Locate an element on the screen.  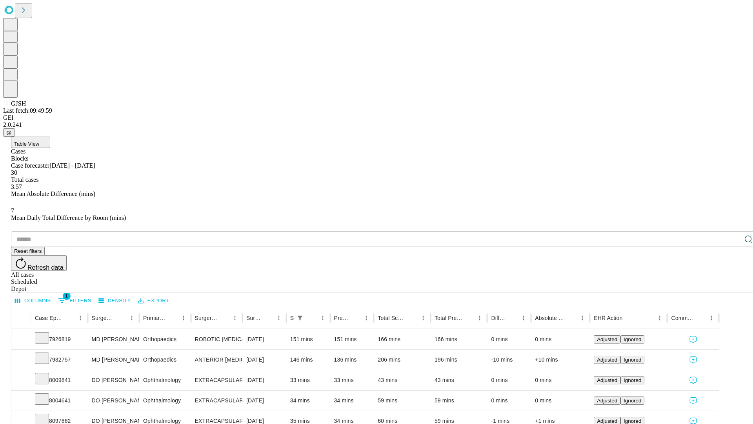
span: Table View is located at coordinates (27, 144).